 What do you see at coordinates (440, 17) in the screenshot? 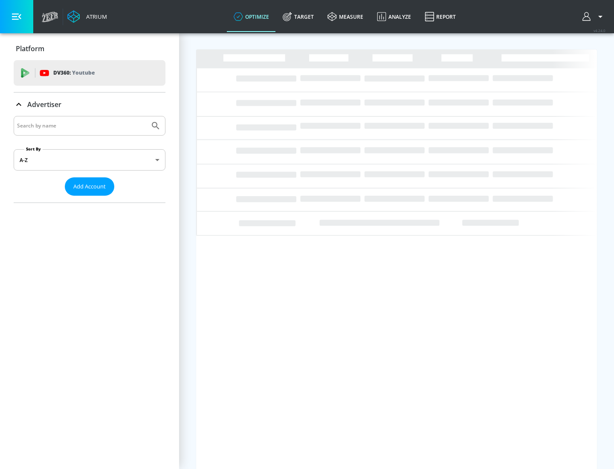
I see `a: Report` at bounding box center [440, 17].